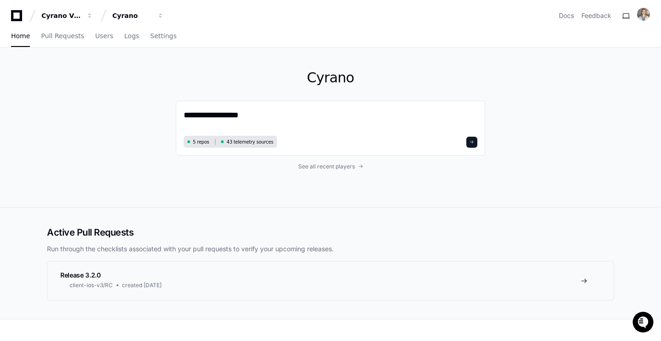  Describe the element at coordinates (162, 77) in the screenshot. I see `button: Start new chat` at that location.